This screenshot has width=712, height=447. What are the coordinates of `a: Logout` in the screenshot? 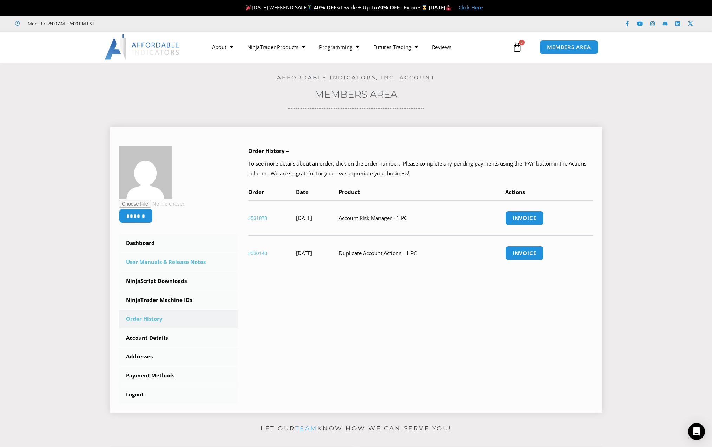 It's located at (178, 394).